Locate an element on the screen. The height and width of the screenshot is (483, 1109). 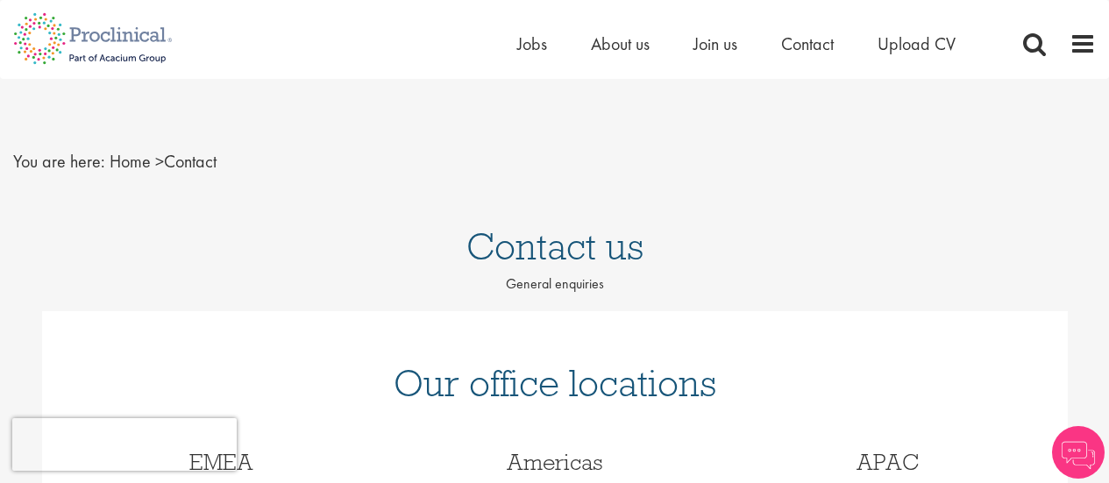
span: Jobs is located at coordinates (532, 44).